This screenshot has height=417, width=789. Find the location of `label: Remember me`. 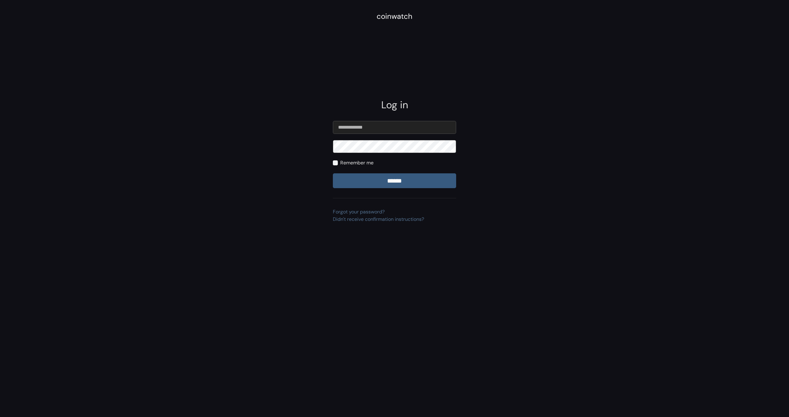

label: Remember me is located at coordinates (357, 163).